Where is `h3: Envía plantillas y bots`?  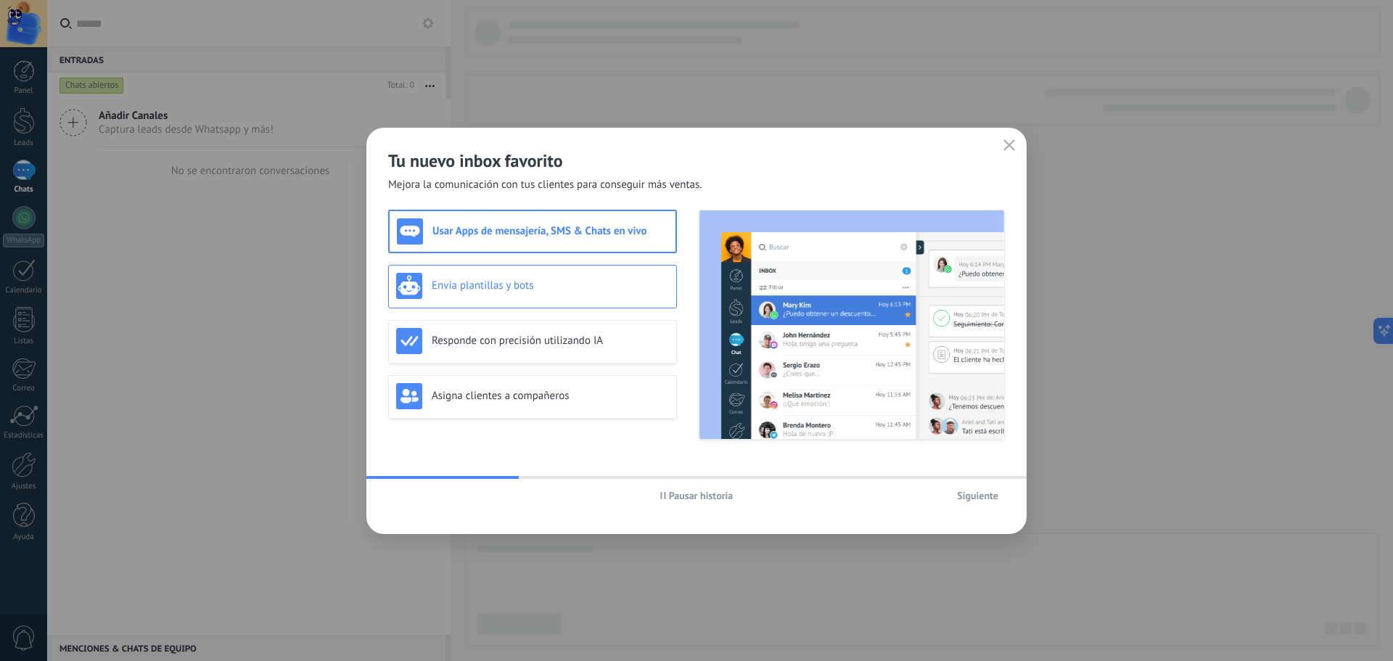 h3: Envía plantillas y bots is located at coordinates (550, 285).